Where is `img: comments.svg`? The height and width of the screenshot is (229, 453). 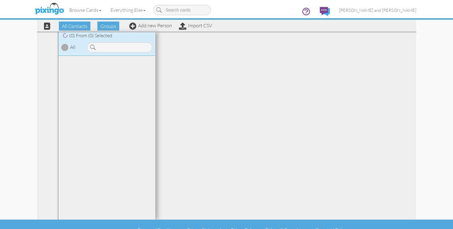 img: comments.svg is located at coordinates (325, 12).